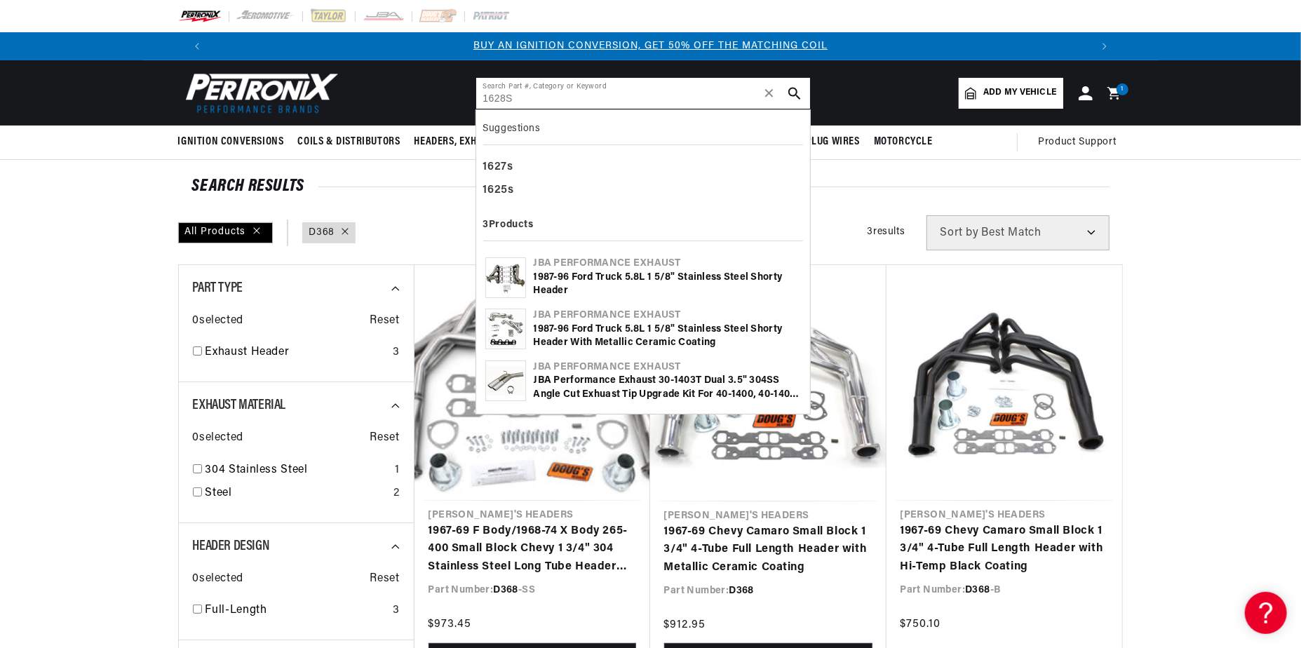 The image size is (1301, 648). Describe the element at coordinates (1018, 233) in the screenshot. I see `select: Sort by` at that location.